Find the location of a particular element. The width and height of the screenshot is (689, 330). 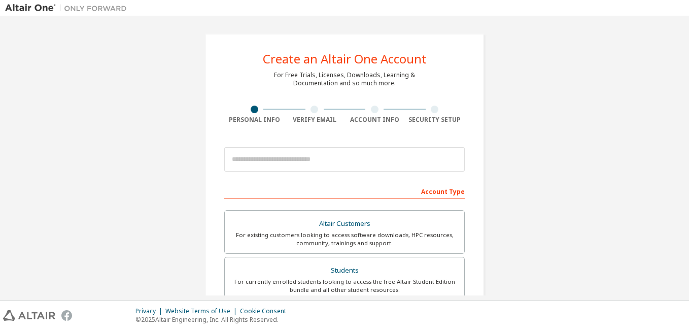

div: Students is located at coordinates (345, 271).